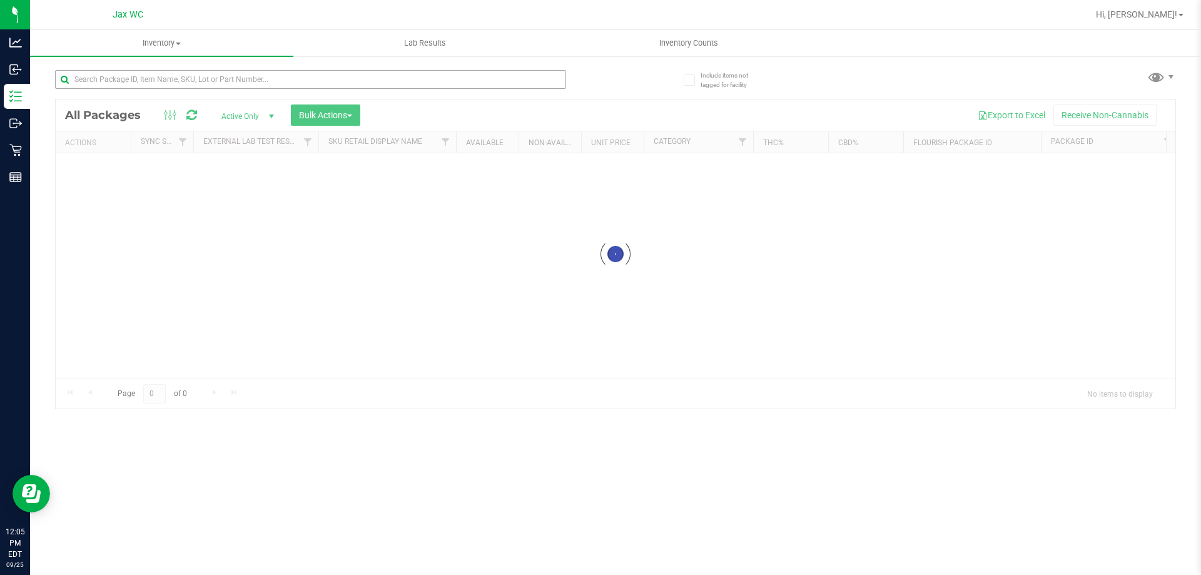  I want to click on p: 12:05 PM EDT, so click(15, 543).